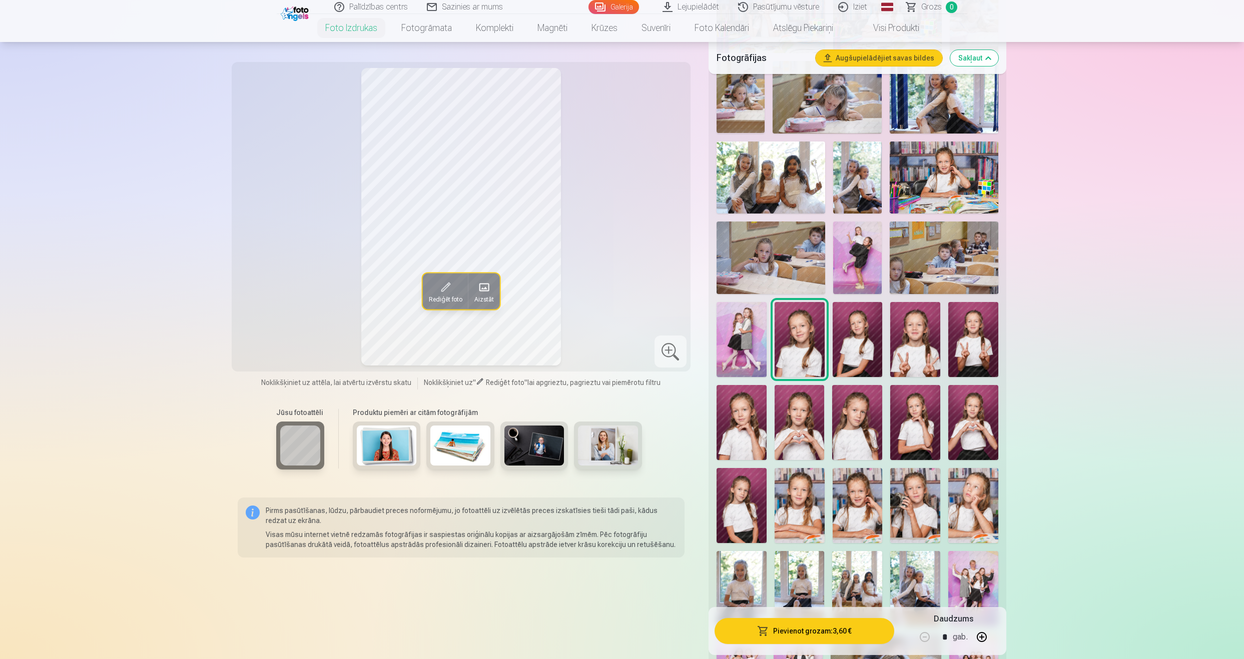  I want to click on h5: Fotogrāfijas, so click(762, 58).